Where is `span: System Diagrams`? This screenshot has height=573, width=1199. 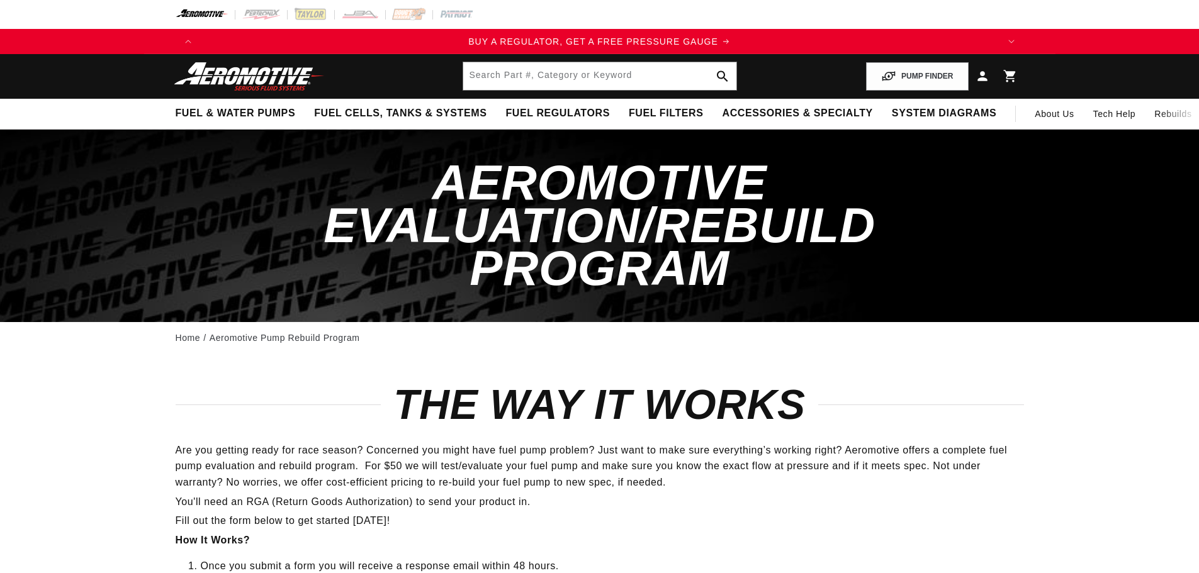 span: System Diagrams is located at coordinates (944, 113).